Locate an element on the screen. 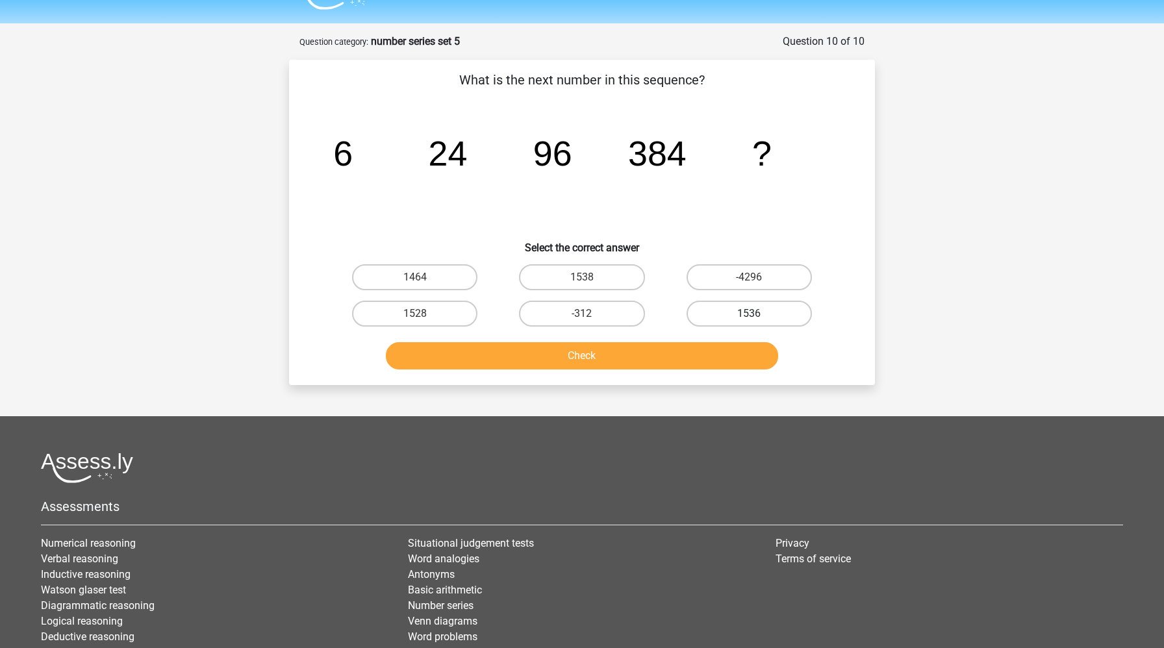 This screenshot has width=1164, height=648. a: Number series is located at coordinates (441, 606).